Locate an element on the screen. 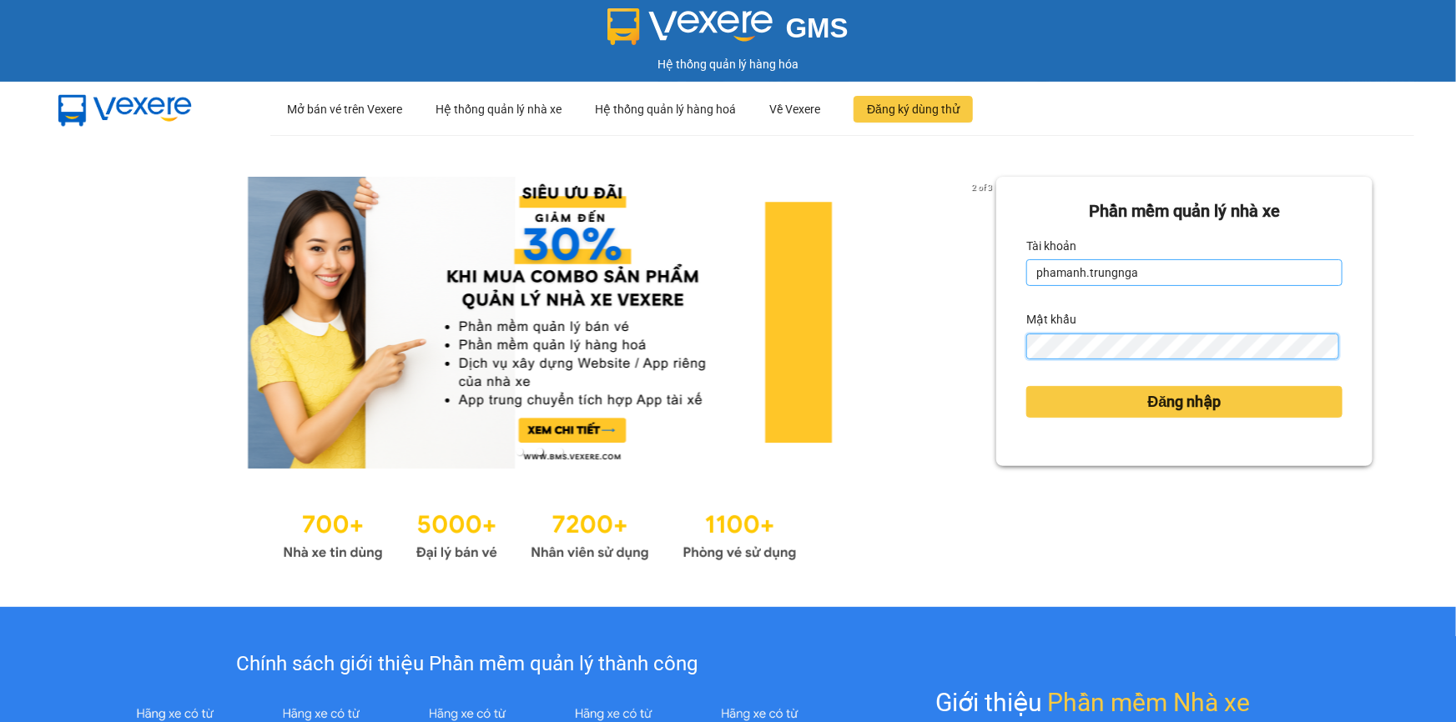 This screenshot has height=722, width=1456. div: Về Vexere is located at coordinates (794, 109).